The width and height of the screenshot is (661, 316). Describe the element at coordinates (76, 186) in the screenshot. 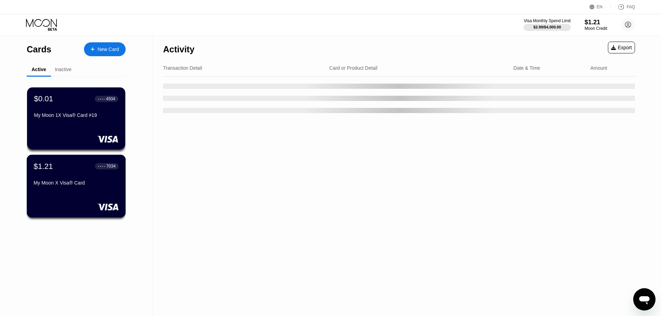

I see `div: $1.21● ● ● ●7034My Moon X Visa® Card` at that location.